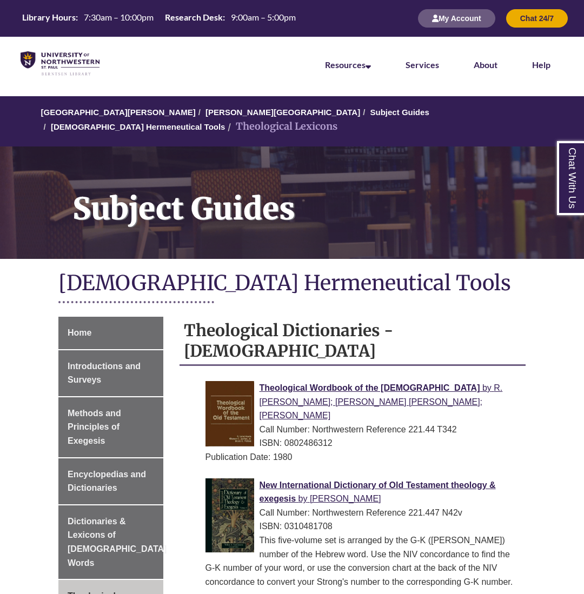 The height and width of the screenshot is (594, 584). What do you see at coordinates (111, 481) in the screenshot?
I see `a: Encyclopedias and Dictionaries` at bounding box center [111, 481].